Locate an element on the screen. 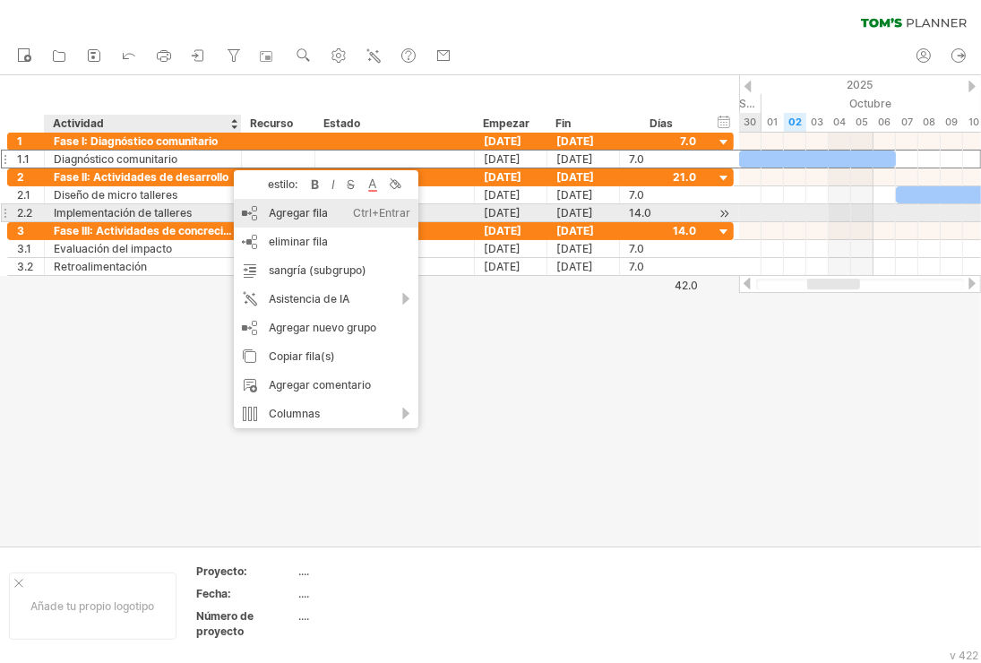 The width and height of the screenshot is (981, 663). div: 3 is located at coordinates (30, 230).